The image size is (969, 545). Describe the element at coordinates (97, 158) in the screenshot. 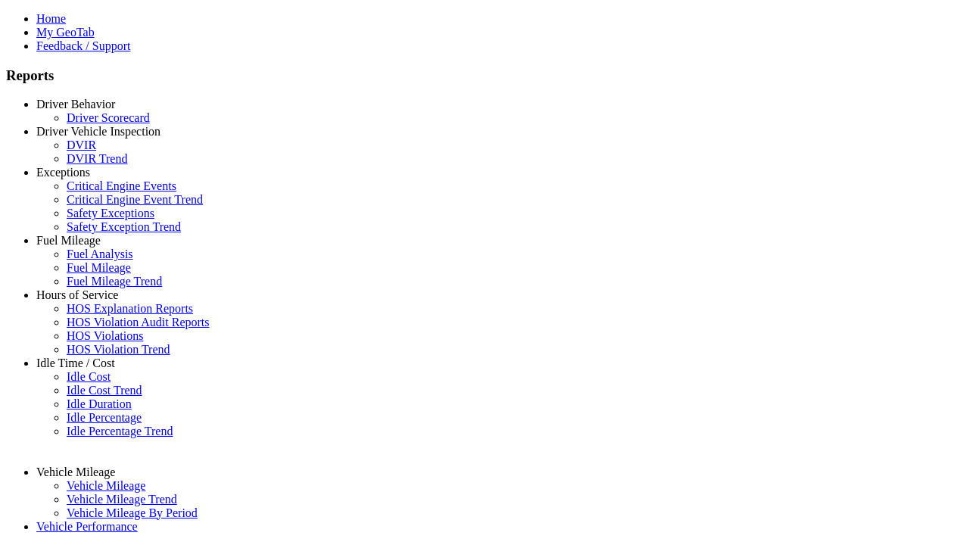

I see `a: DVIR Trend` at that location.